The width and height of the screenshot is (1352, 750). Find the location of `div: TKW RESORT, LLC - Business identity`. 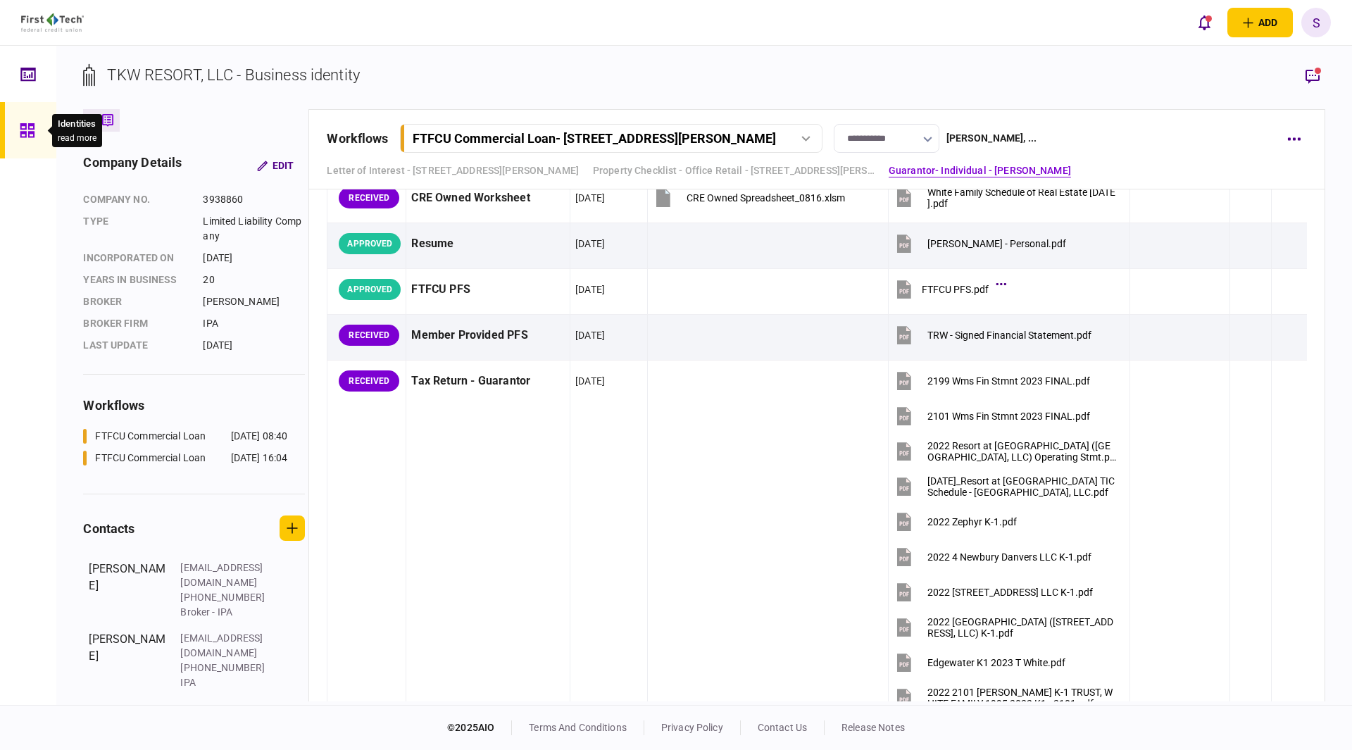

div: TKW RESORT, LLC - Business identity is located at coordinates (233, 75).